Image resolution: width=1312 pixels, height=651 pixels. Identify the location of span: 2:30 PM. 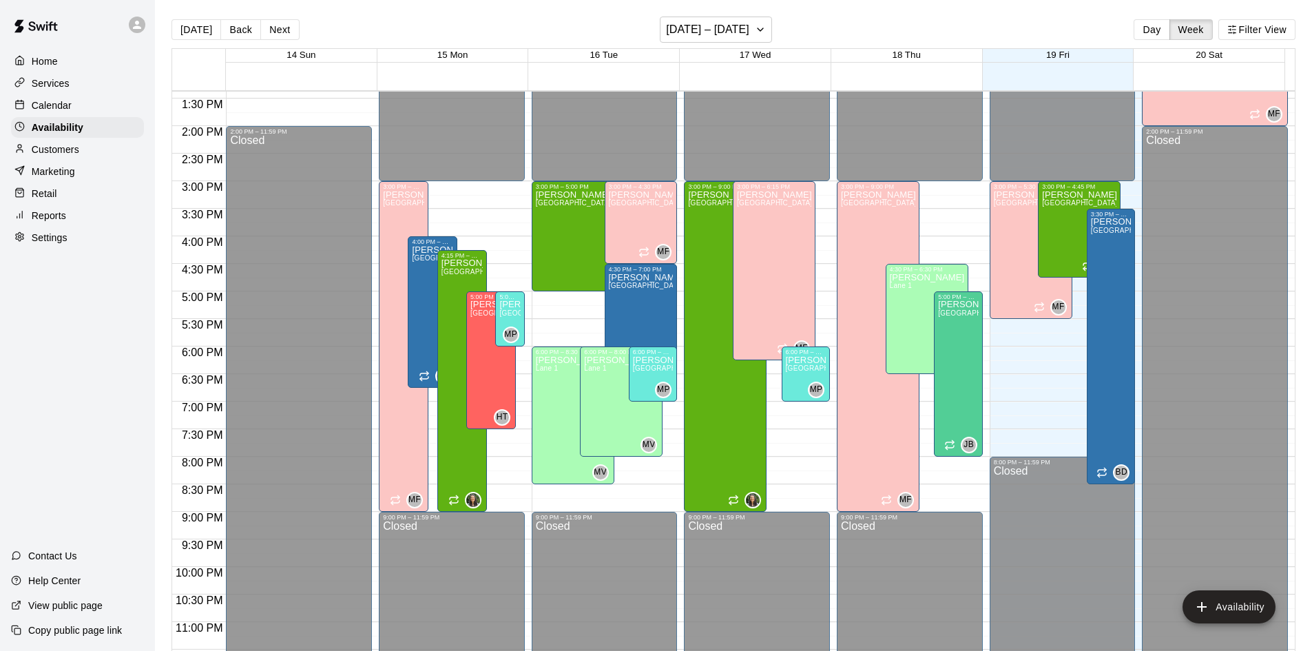
(203, 159).